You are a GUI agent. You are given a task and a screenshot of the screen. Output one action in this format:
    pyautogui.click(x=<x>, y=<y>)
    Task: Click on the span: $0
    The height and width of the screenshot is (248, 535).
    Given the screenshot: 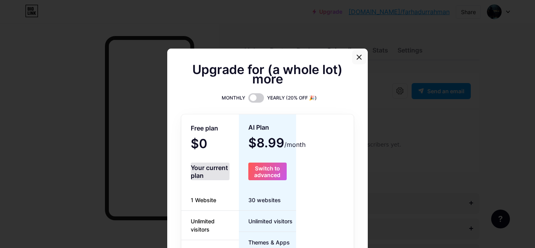 What is the action you would take?
    pyautogui.click(x=209, y=144)
    